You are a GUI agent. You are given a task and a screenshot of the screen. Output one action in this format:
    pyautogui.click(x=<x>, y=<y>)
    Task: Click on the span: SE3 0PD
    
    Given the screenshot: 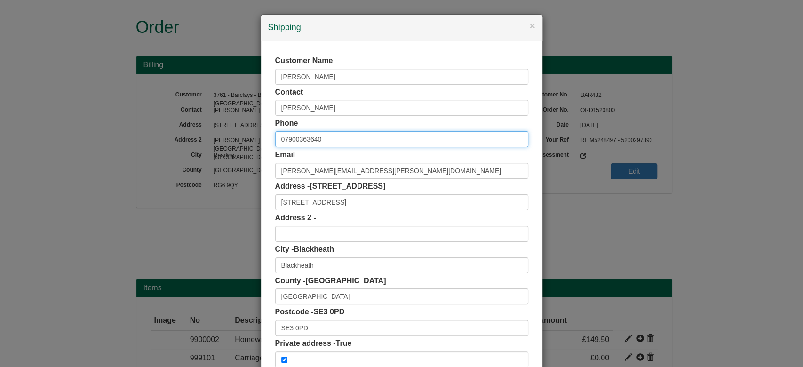 What is the action you would take?
    pyautogui.click(x=329, y=311)
    